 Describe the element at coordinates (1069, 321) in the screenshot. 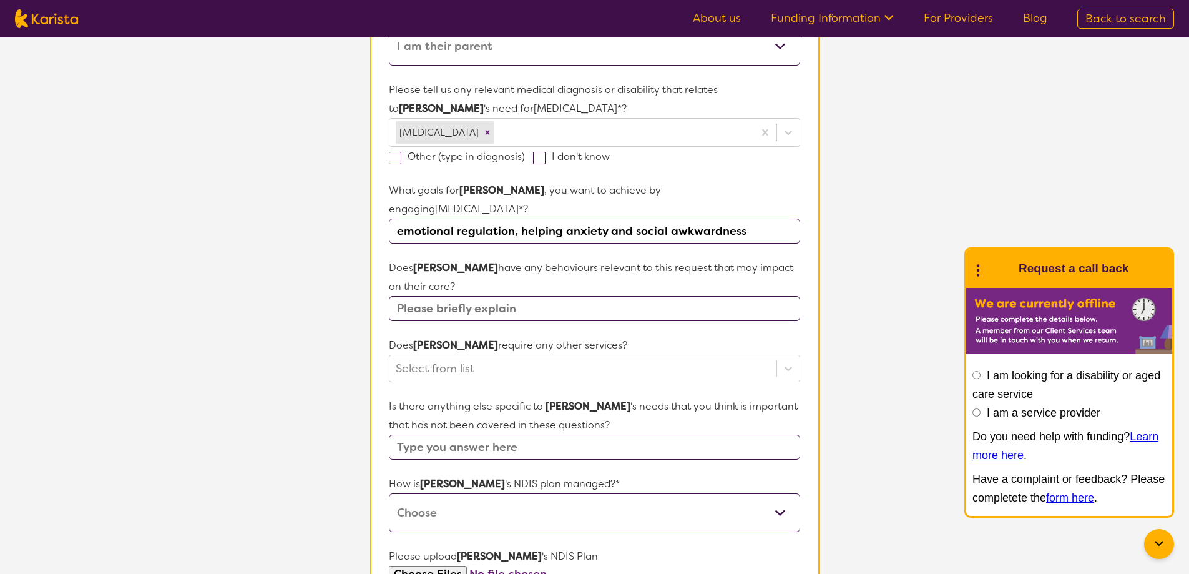

I see `img: Karista offline chat form to request call back` at that location.